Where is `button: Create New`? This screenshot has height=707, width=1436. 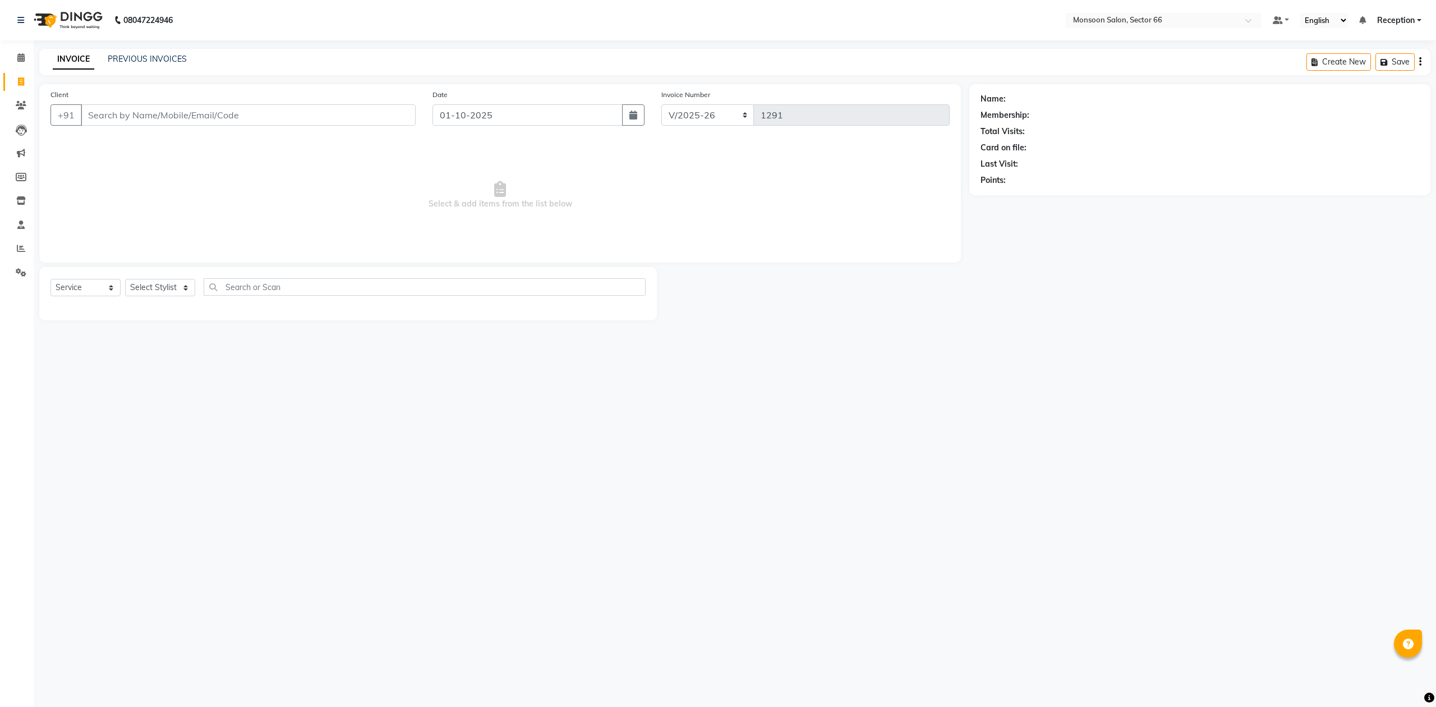 button: Create New is located at coordinates (1338, 62).